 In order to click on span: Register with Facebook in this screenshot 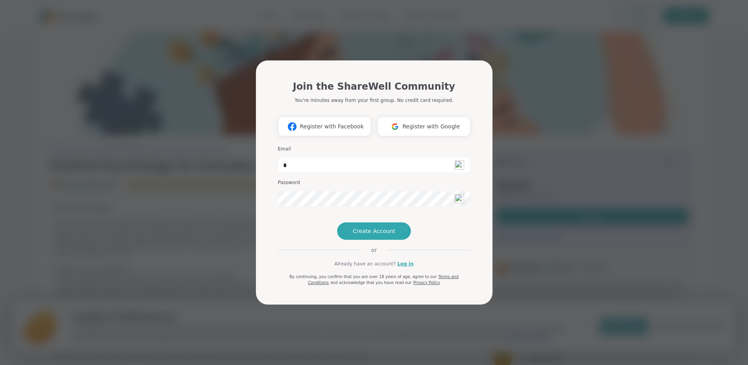, I will do `click(332, 126)`.